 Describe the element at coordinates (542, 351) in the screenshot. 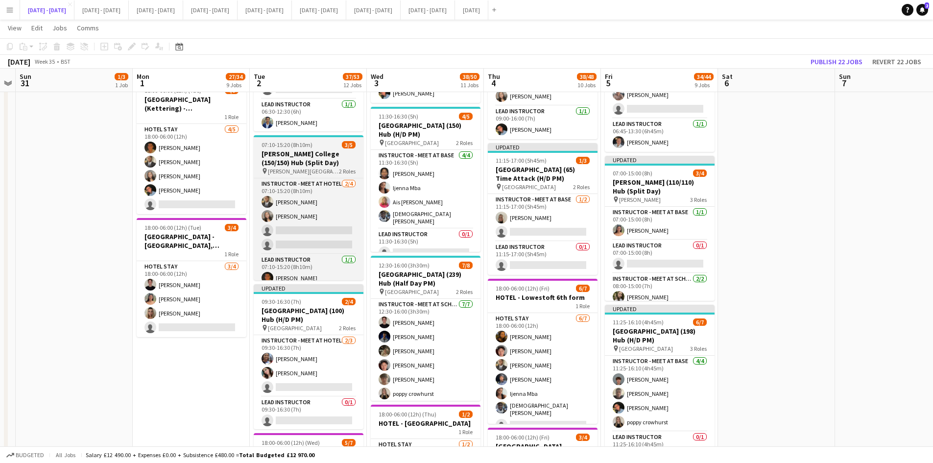

I see `div: 18:00-06:00 (12h) (Fri)6/7HOTEL - Lowestoft 6th form1 RoleHotel Stay6/718:00-06:00 (12h)[PERSON_N...` at that location.